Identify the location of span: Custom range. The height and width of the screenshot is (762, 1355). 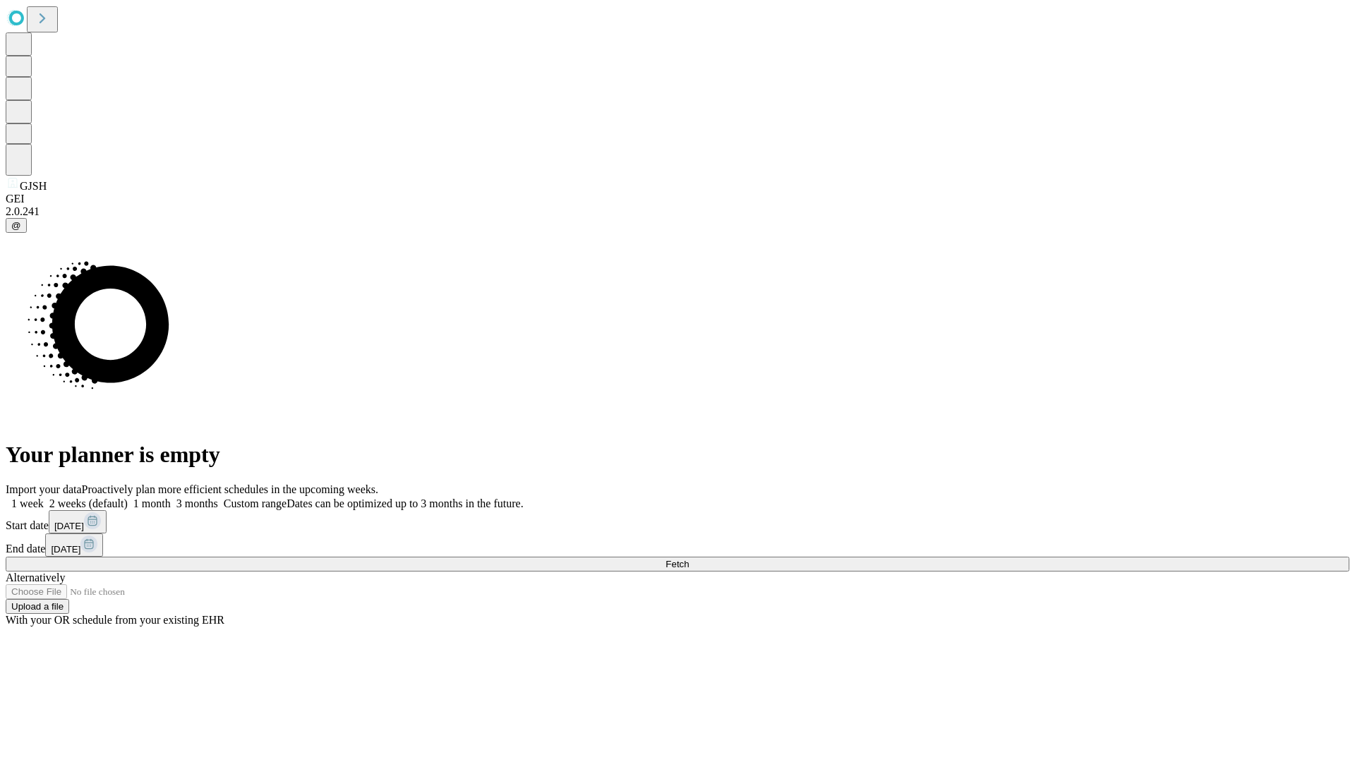
(255, 503).